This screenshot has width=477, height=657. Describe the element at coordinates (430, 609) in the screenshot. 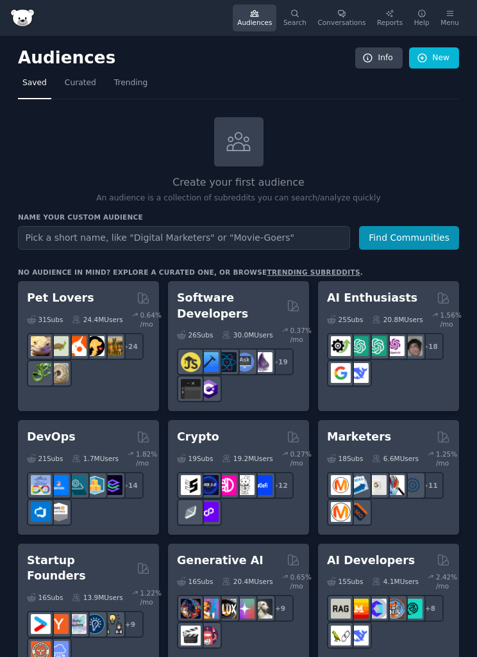

I see `div: + 8` at that location.